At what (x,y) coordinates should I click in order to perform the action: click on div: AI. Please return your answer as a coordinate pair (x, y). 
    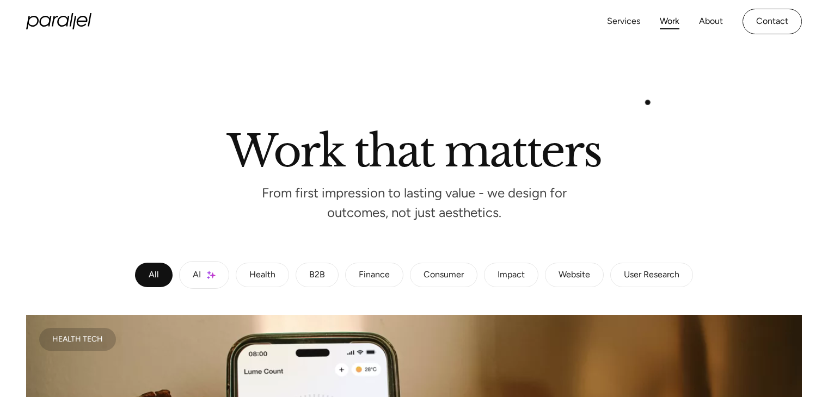
    Looking at the image, I should click on (196, 275).